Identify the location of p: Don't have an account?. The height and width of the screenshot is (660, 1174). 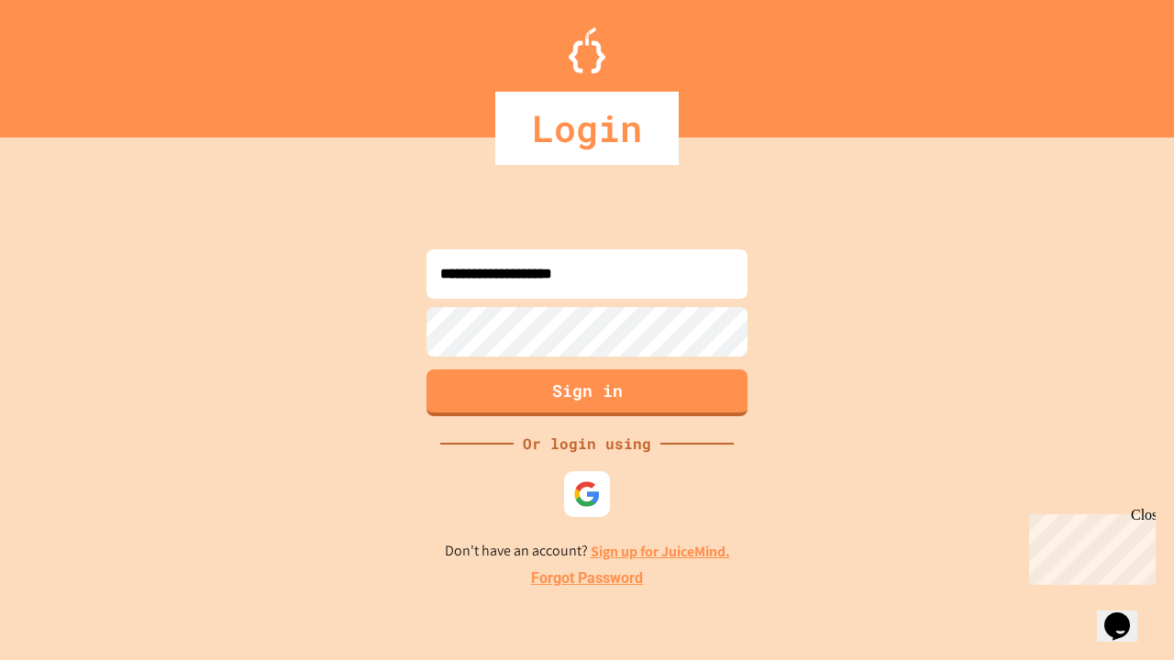
(587, 551).